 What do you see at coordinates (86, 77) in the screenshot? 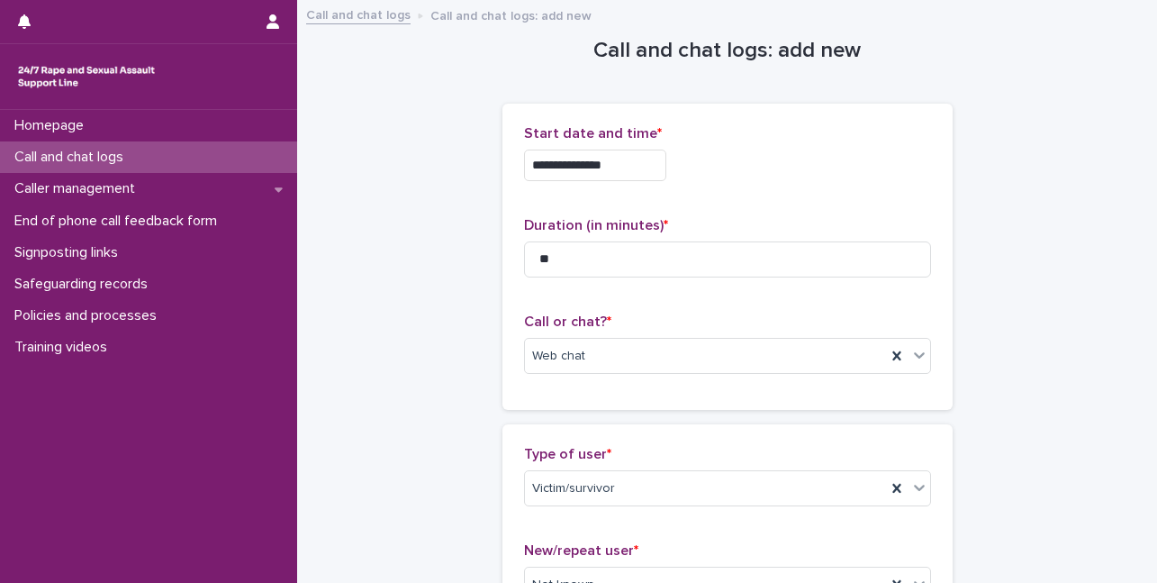
I see `img: rhQMoQhaT3yELyF149Cw` at bounding box center [86, 77].